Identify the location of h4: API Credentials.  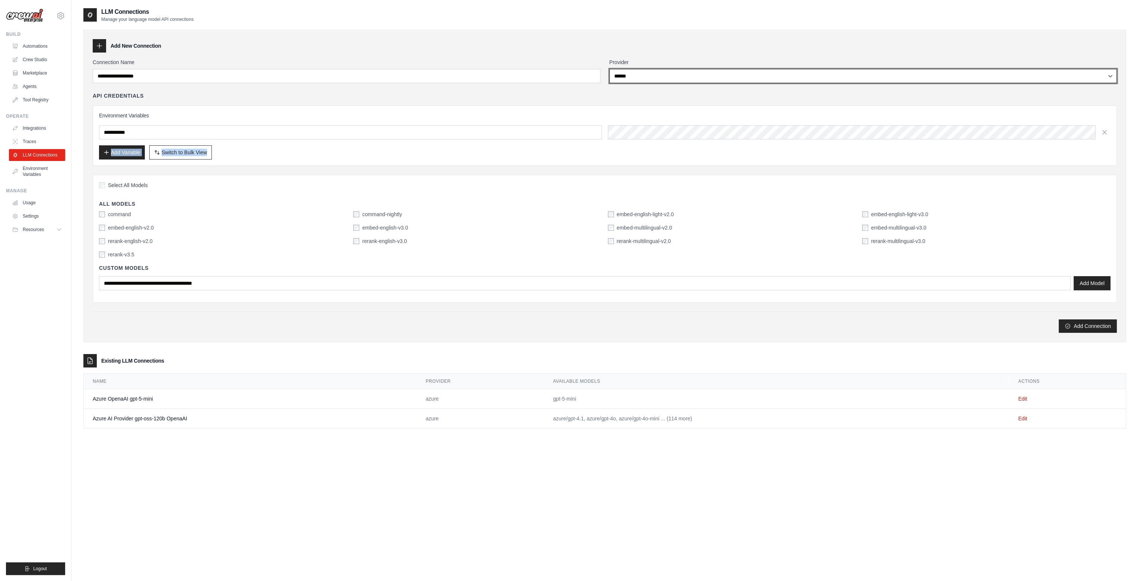
(118, 96).